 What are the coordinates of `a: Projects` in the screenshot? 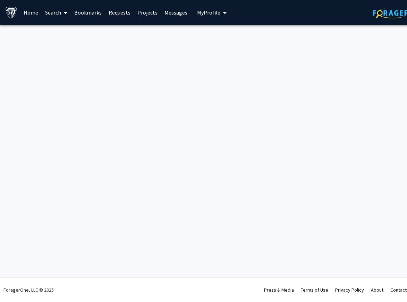 It's located at (147, 12).